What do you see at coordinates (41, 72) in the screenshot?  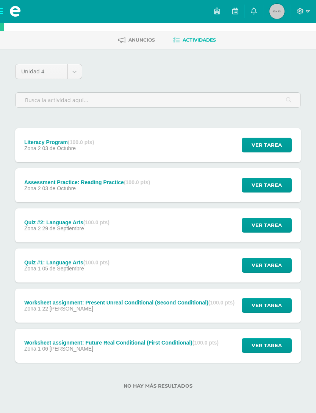 I see `span: Unidad 4` at bounding box center [41, 72].